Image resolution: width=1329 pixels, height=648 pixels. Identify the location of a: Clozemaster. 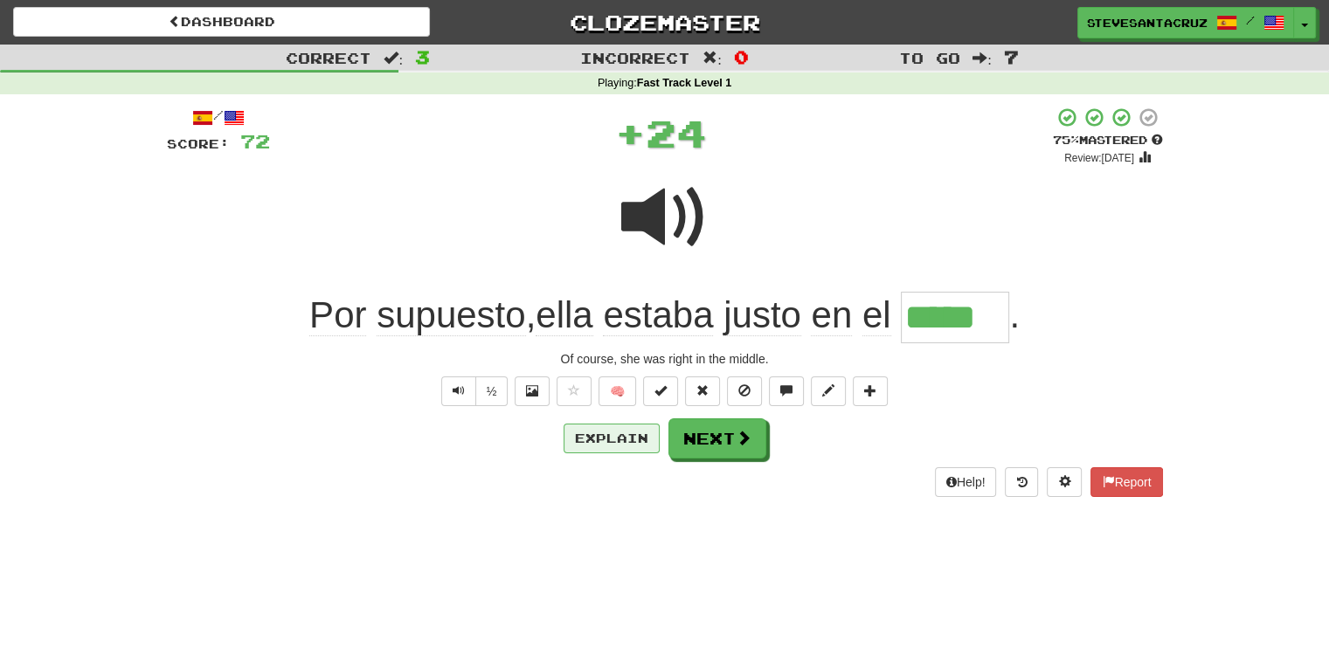
(664, 22).